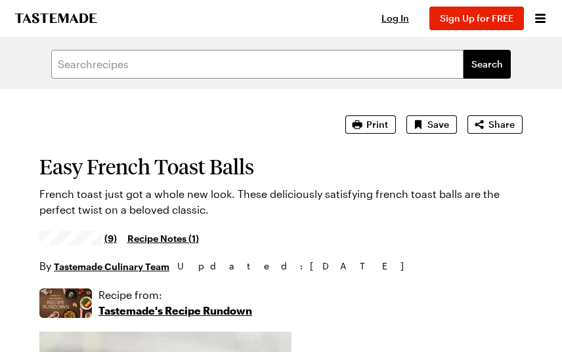  I want to click on a: Recipe Notes (1), so click(163, 238).